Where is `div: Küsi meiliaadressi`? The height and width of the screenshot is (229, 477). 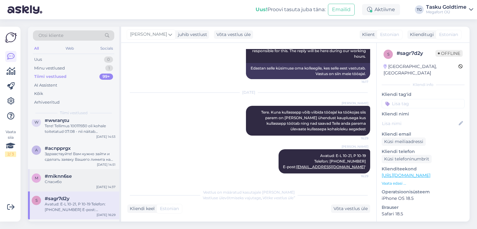
div: Küsi meiliaadressi is located at coordinates (404, 142).